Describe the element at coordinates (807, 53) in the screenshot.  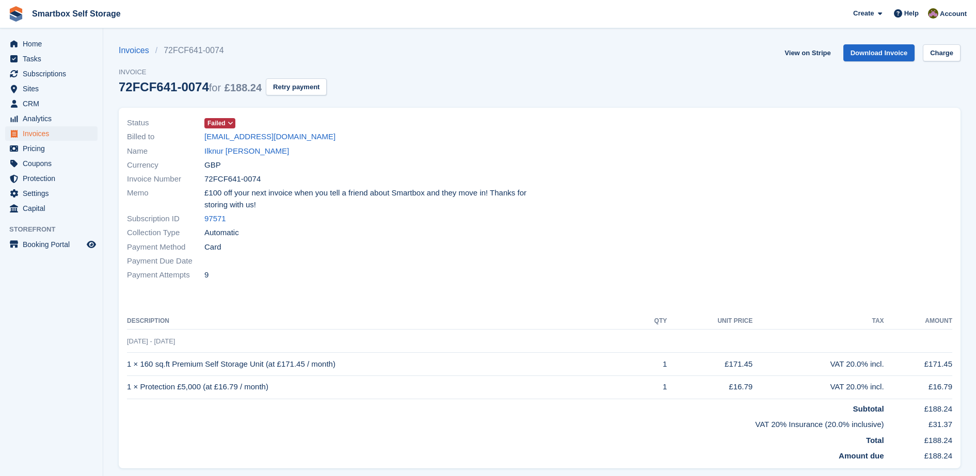
I see `a: View on Stripe` at that location.